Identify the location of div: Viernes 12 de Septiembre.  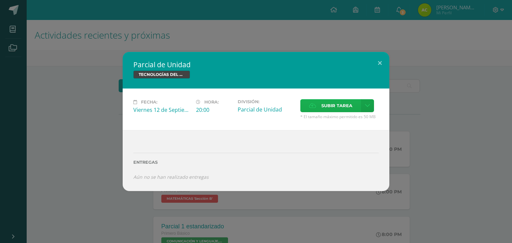
(162, 110).